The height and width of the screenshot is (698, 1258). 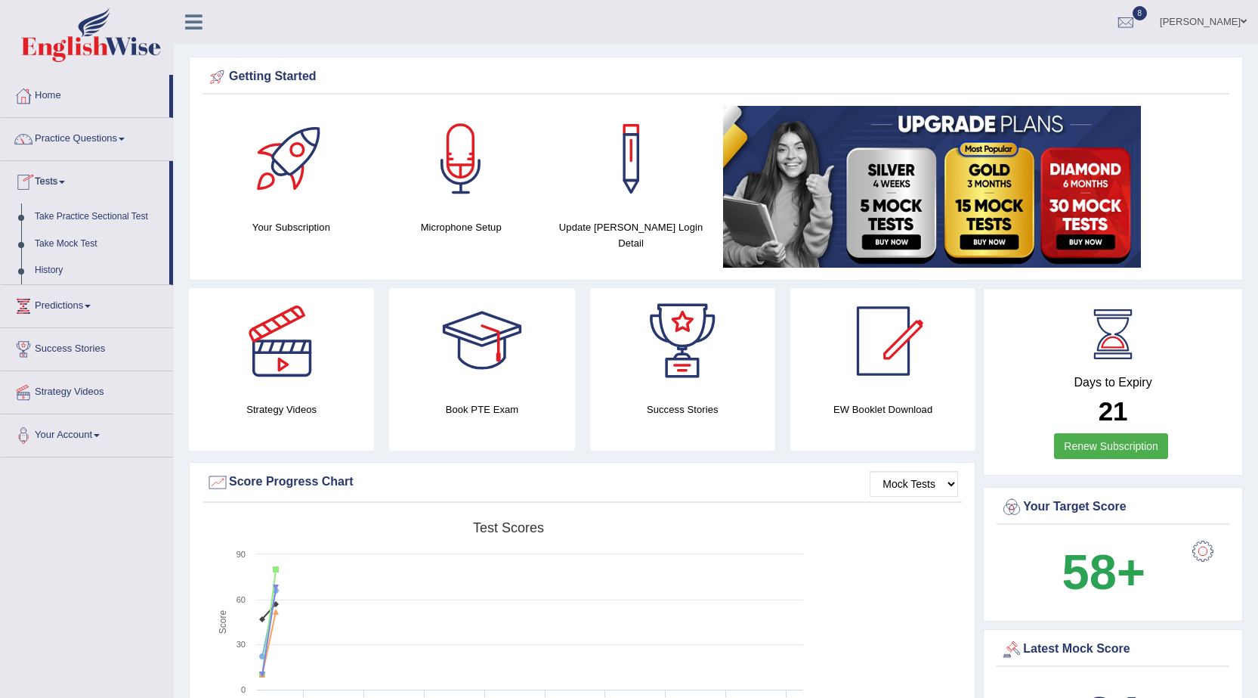 I want to click on text: 0, so click(x=243, y=689).